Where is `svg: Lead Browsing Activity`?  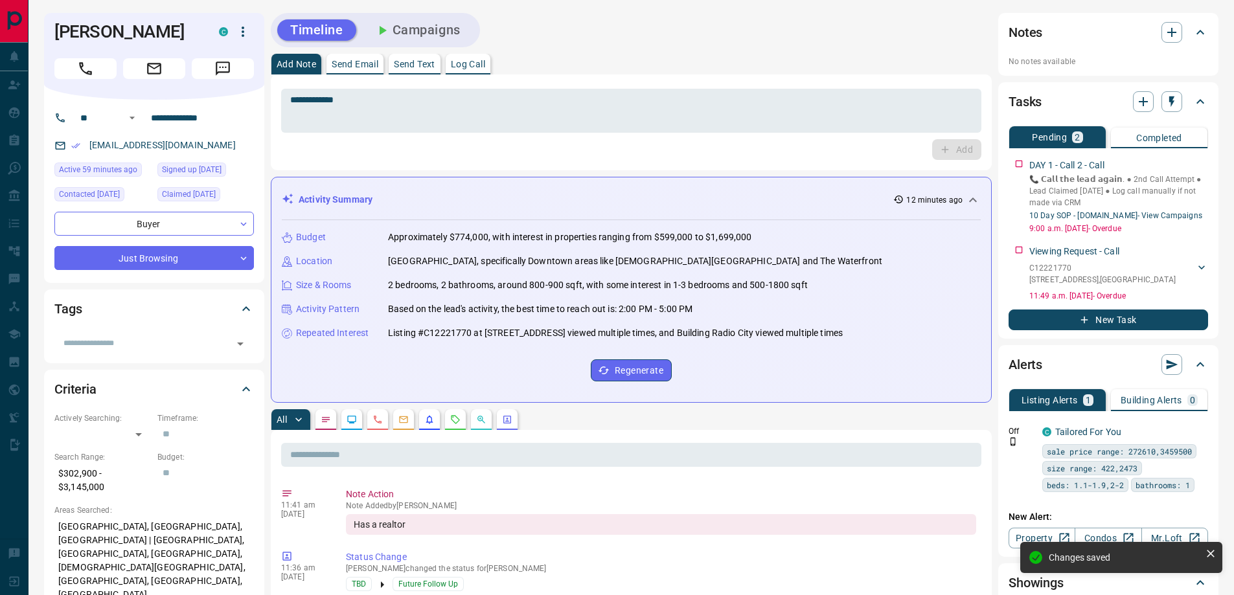
svg: Lead Browsing Activity is located at coordinates (352, 420).